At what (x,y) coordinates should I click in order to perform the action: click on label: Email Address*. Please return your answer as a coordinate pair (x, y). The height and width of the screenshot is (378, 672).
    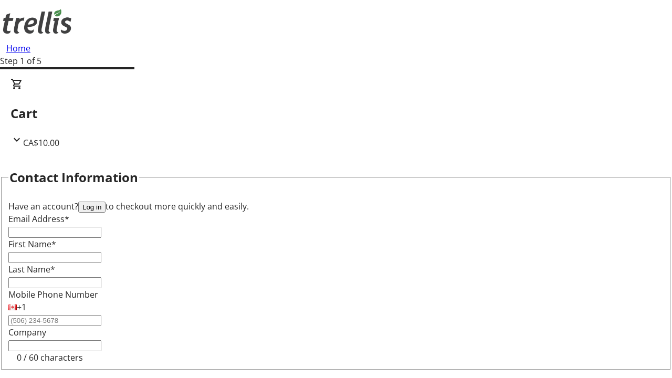
    Looking at the image, I should click on (39, 219).